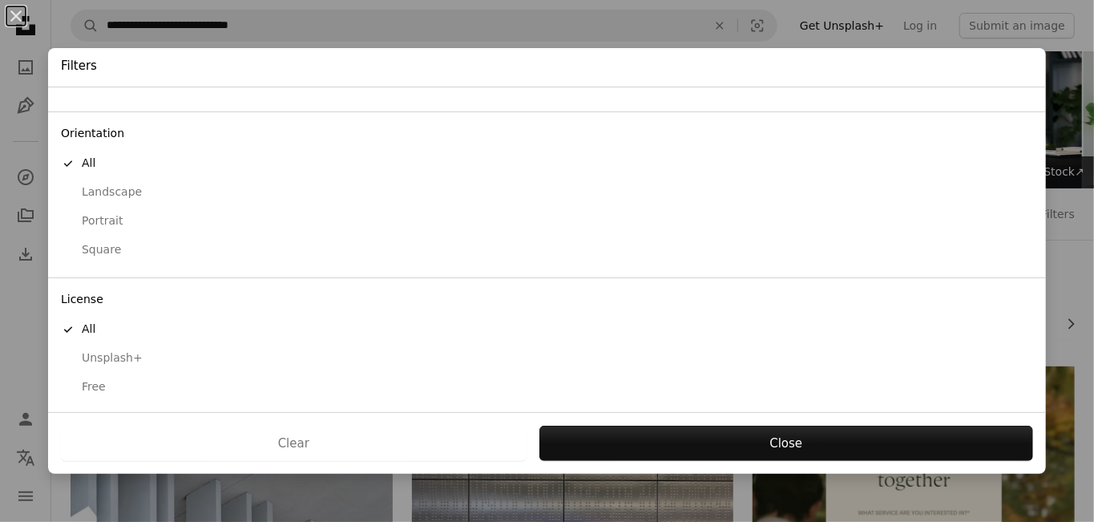 Image resolution: width=1094 pixels, height=522 pixels. I want to click on h4: Filters, so click(79, 66).